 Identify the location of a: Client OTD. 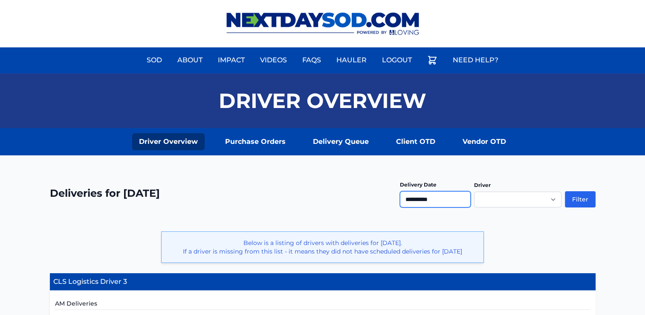
(416, 141).